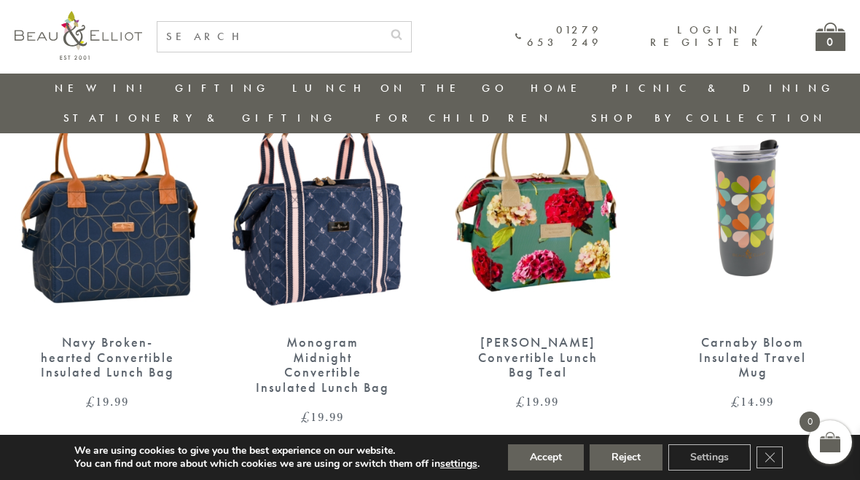 The width and height of the screenshot is (860, 480). I want to click on p: We are using cookies to give you the best experience on our website., so click(277, 451).